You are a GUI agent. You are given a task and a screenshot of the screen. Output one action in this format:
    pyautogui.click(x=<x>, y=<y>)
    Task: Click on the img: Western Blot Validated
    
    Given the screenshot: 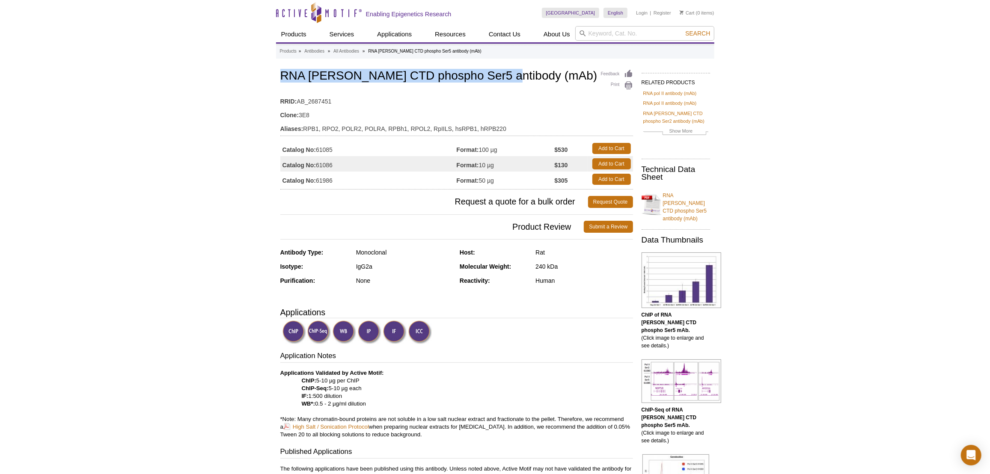 What is the action you would take?
    pyautogui.click(x=344, y=332)
    